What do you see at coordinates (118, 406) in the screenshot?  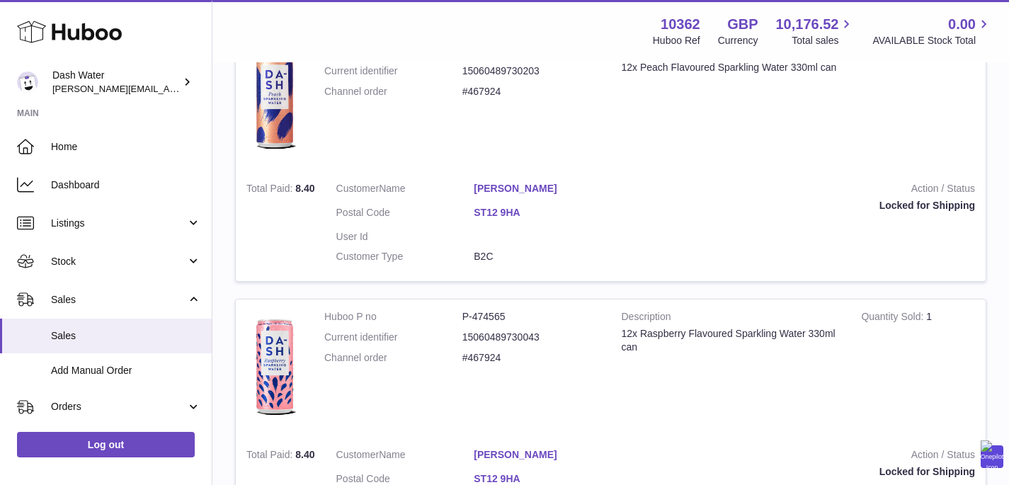 I see `span: Orders` at bounding box center [118, 406].